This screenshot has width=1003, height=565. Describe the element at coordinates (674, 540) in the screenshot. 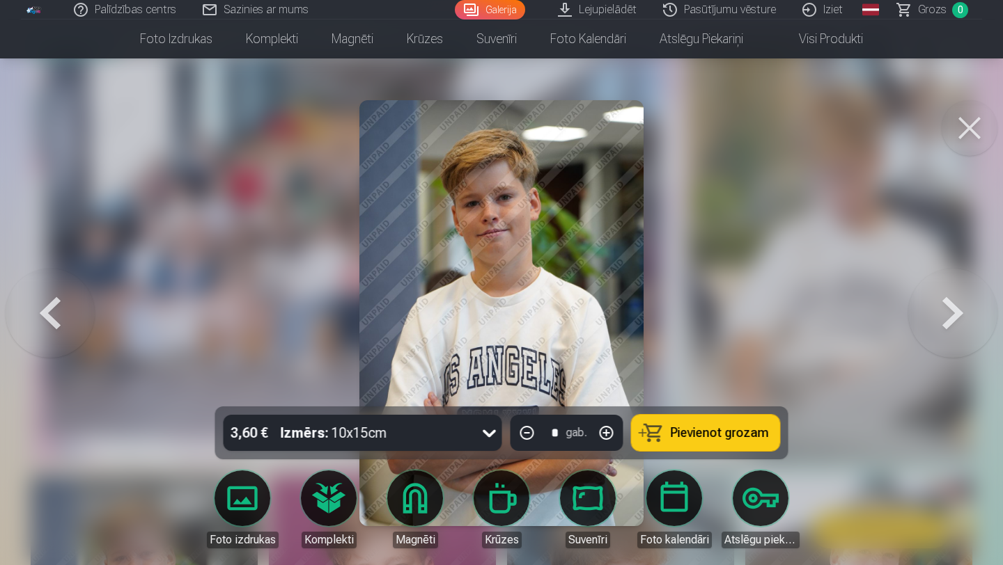

I see `div: Foto kalendāri` at that location.